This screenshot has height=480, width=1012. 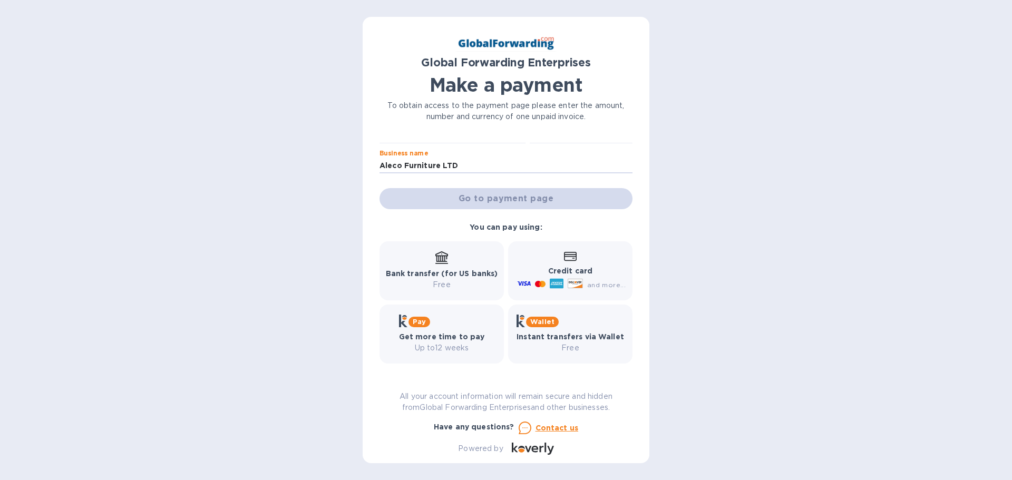 I want to click on b: Instant transfers via Wallet, so click(x=570, y=337).